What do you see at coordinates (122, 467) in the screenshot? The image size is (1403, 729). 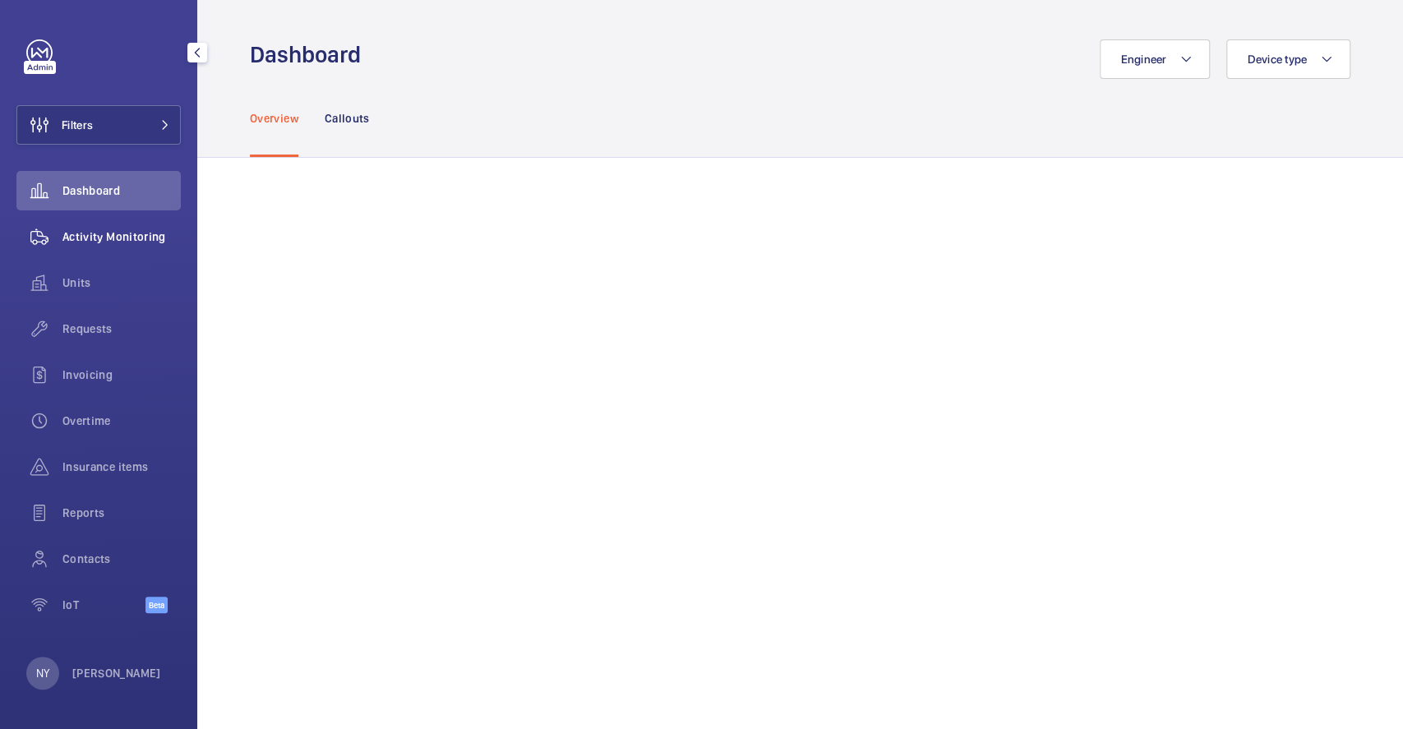 I see `span: Insurance items` at bounding box center [122, 467].